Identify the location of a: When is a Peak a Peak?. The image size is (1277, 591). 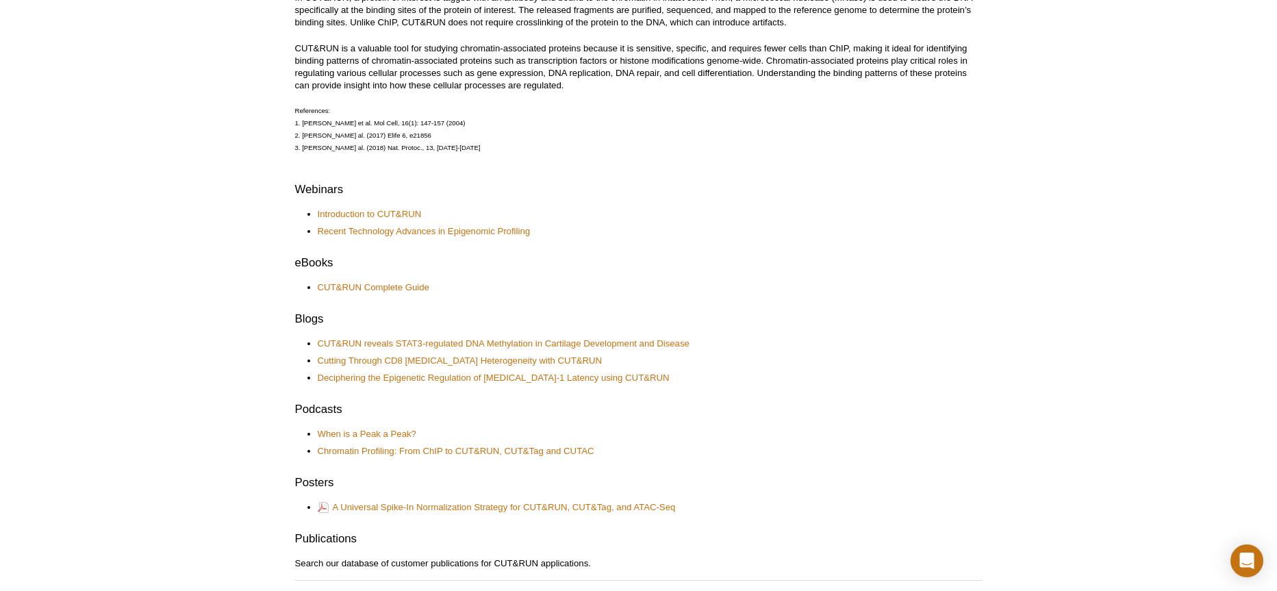
(367, 434).